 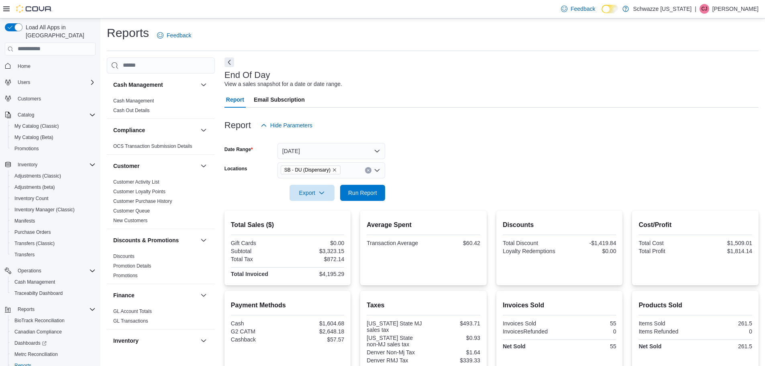 What do you see at coordinates (514, 346) in the screenshot?
I see `strong: Net Sold` at bounding box center [514, 346].